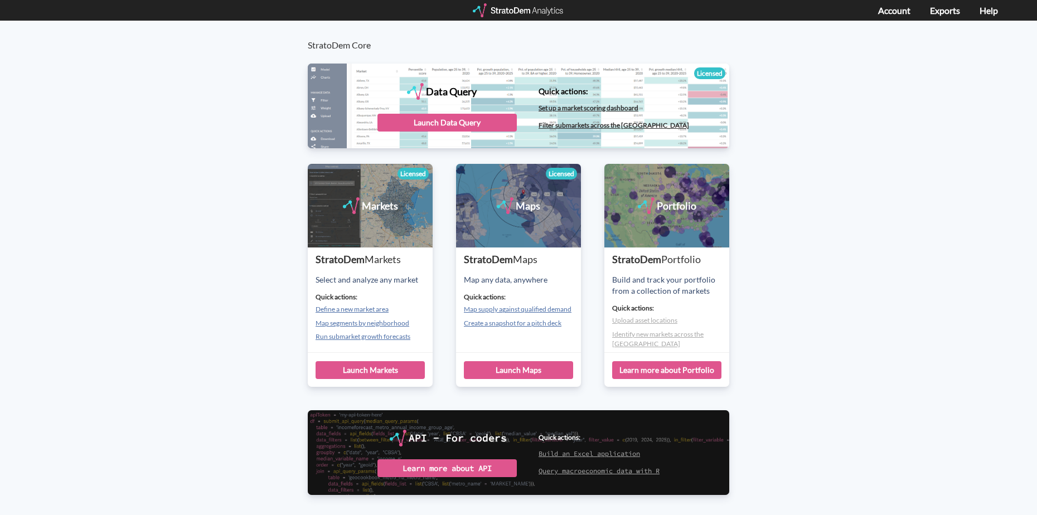  What do you see at coordinates (667, 370) in the screenshot?
I see `div: Learn more about Portfolio` at bounding box center [667, 370].